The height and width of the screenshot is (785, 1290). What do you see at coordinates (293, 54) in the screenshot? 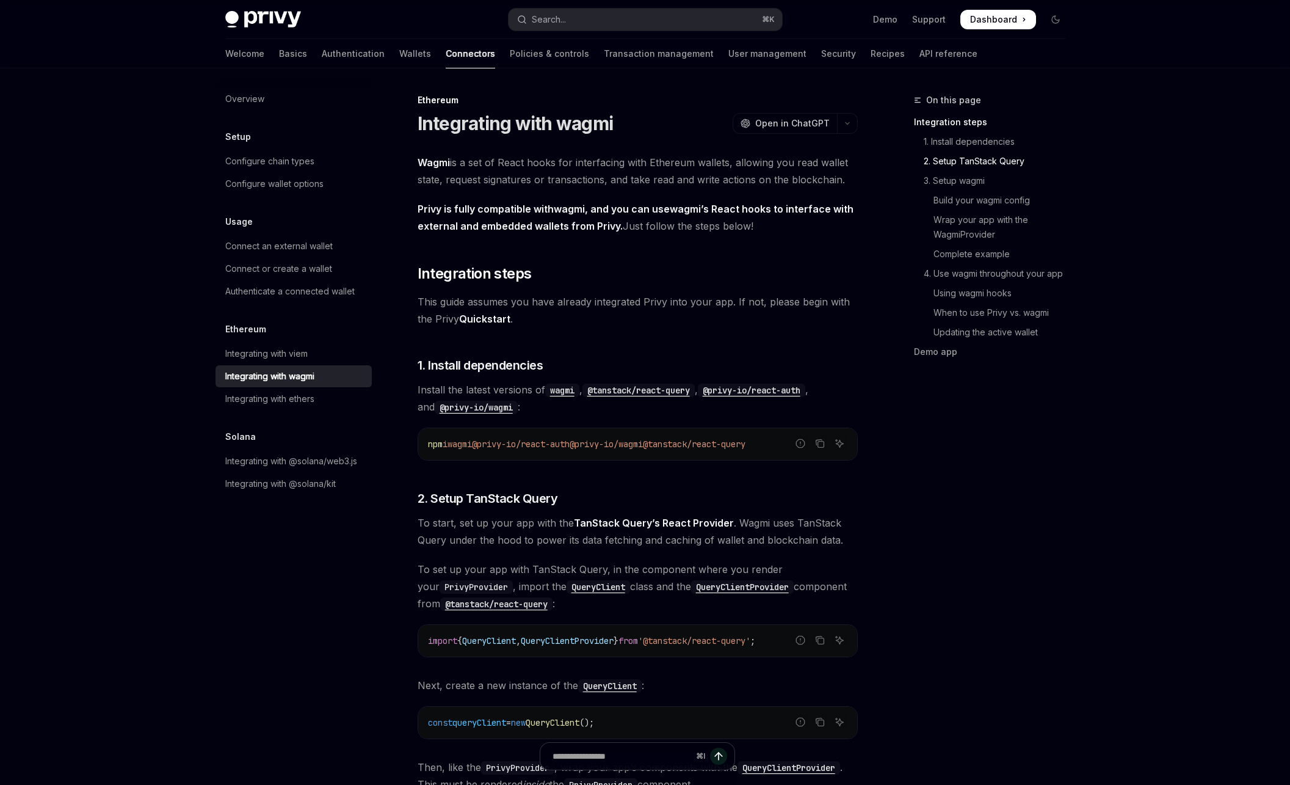
I see `a: Basics` at bounding box center [293, 54].